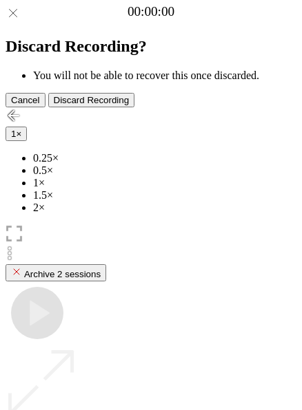 The width and height of the screenshot is (302, 410). What do you see at coordinates (165, 171) in the screenshot?
I see `li: 0.5×` at bounding box center [165, 171].